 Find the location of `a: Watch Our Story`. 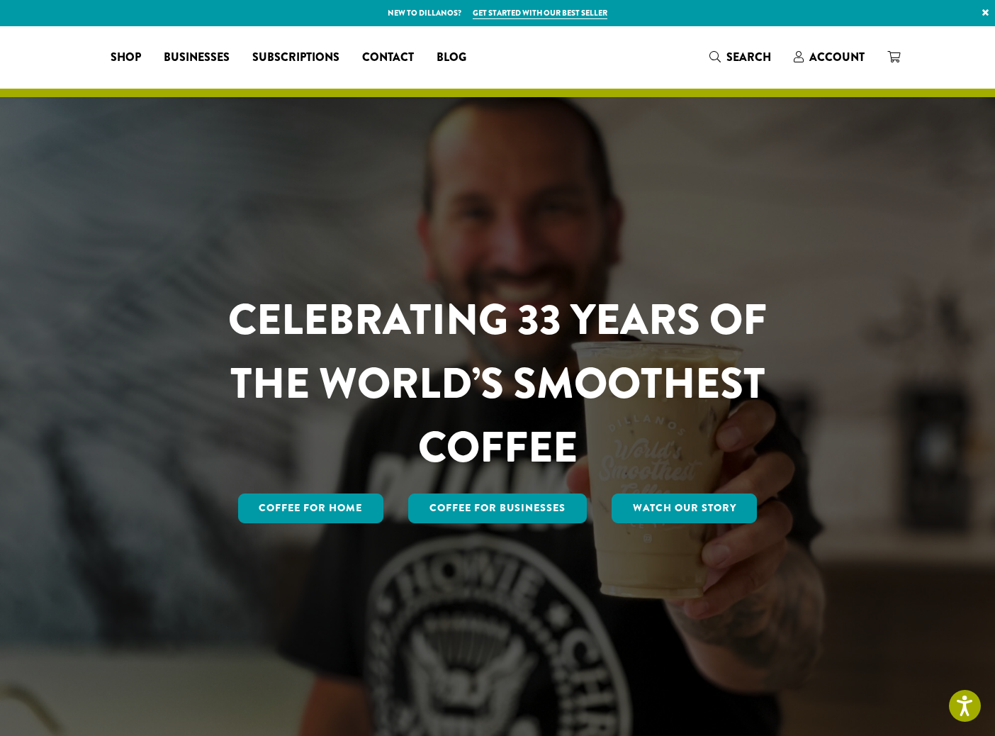

a: Watch Our Story is located at coordinates (685, 508).